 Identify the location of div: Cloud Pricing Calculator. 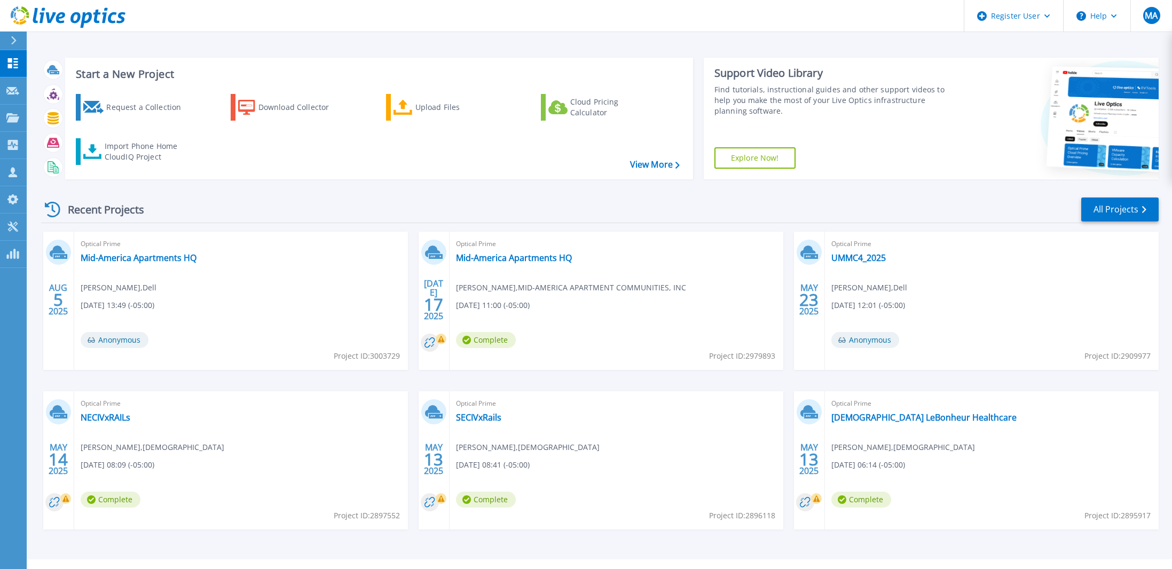
(613, 107).